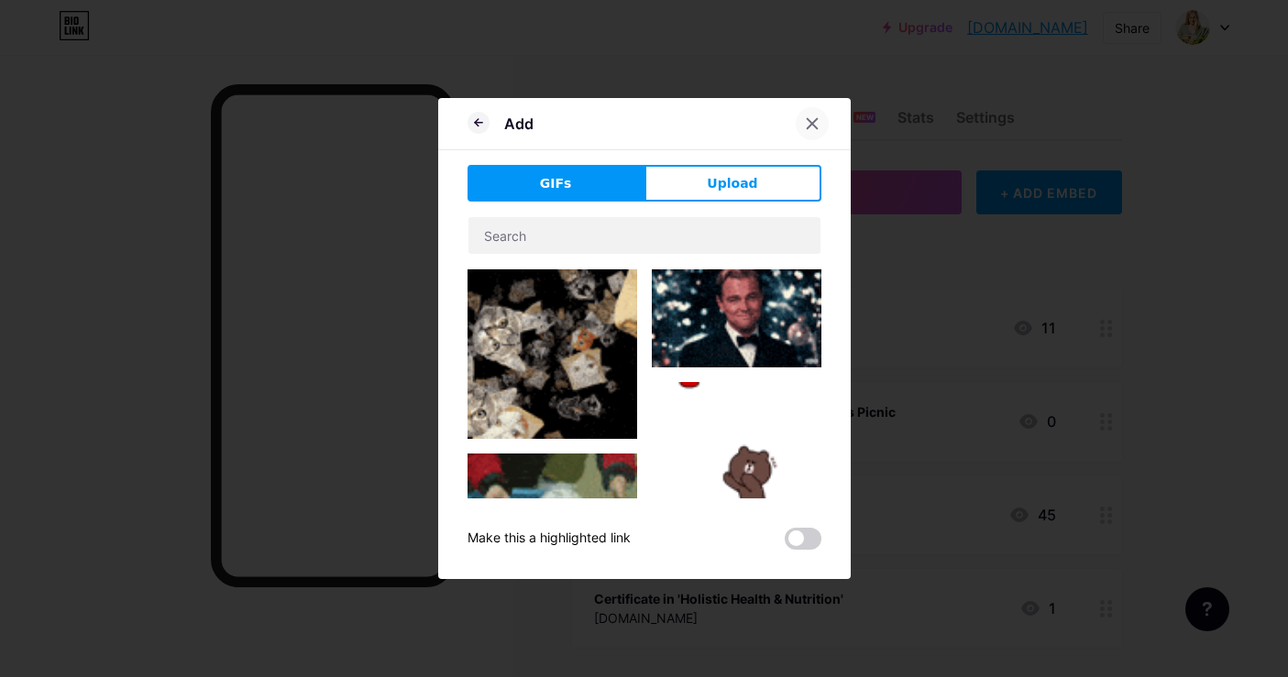  Describe the element at coordinates (731, 183) in the screenshot. I see `span: Upload` at that location.